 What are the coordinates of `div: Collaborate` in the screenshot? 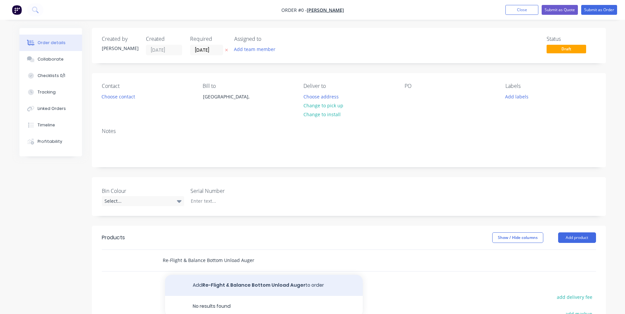 It's located at (50, 59).